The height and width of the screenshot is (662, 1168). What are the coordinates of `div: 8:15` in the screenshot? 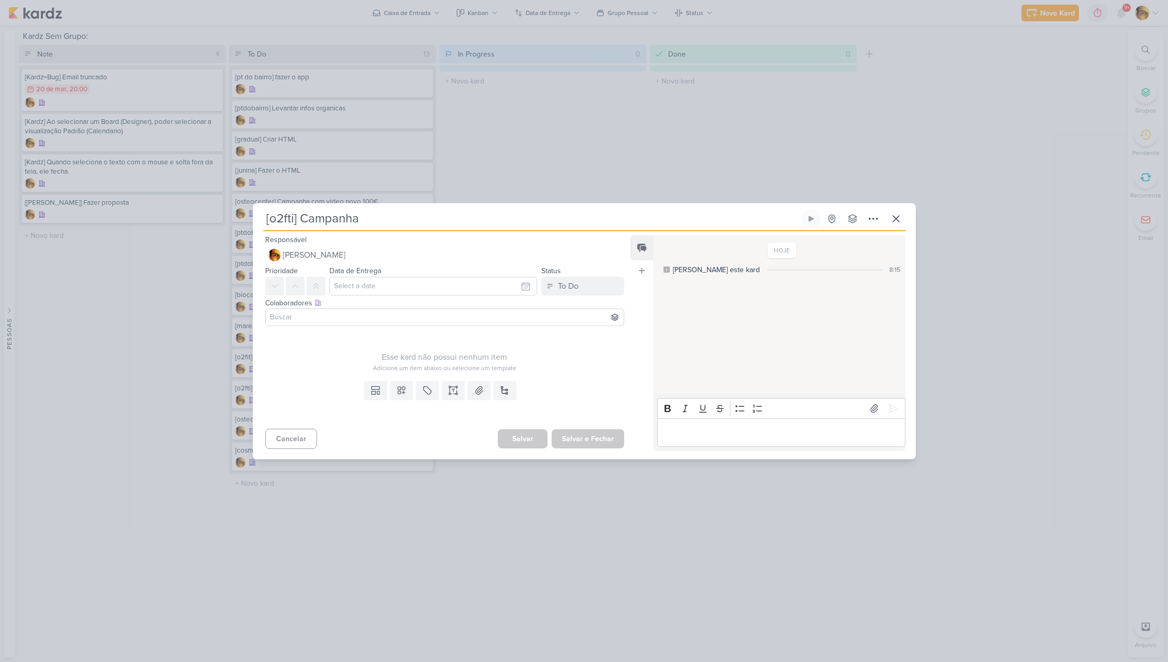 It's located at (895, 269).